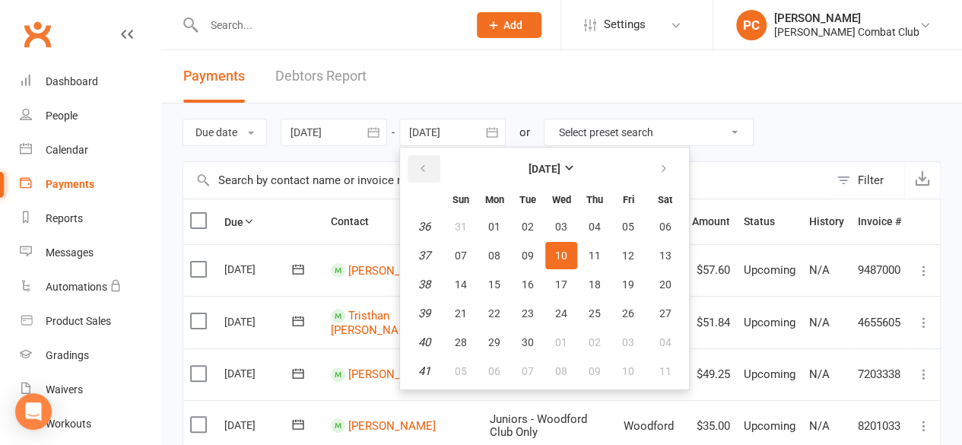 The image size is (962, 445). I want to click on span: 19, so click(628, 284).